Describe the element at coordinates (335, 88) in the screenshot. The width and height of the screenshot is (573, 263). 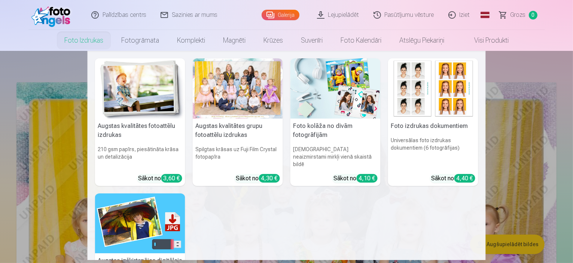
I see `img: Foto kolāža no divām fotogrāfijām` at that location.